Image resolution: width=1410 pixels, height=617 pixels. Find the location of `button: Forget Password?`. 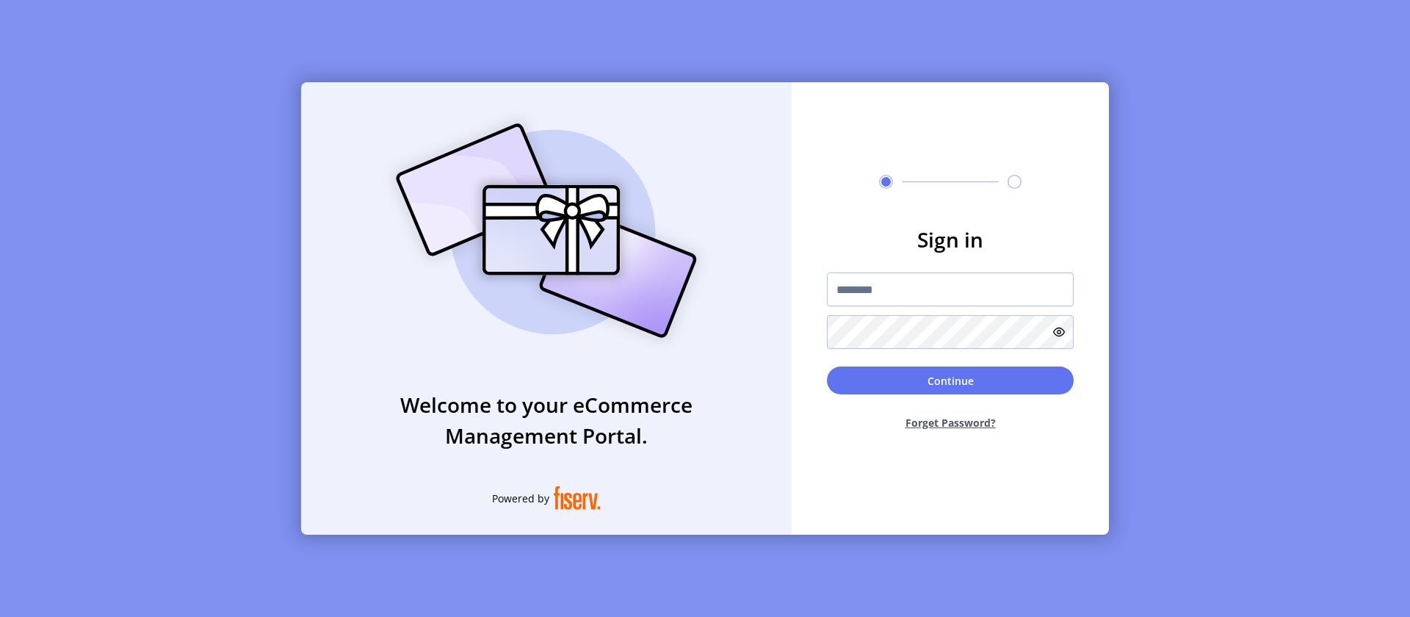

button: Forget Password? is located at coordinates (950, 422).